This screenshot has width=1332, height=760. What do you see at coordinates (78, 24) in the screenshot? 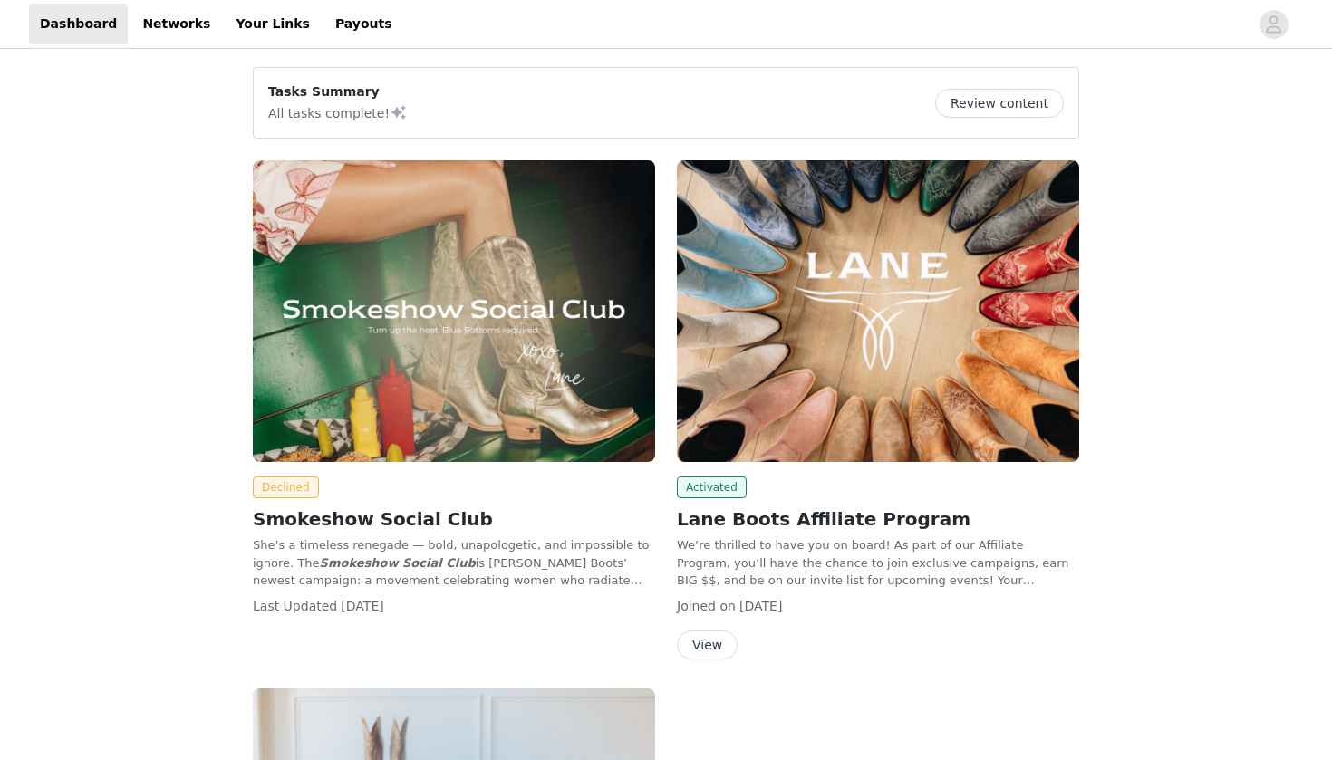
I see `a: Dashboard` at bounding box center [78, 24].